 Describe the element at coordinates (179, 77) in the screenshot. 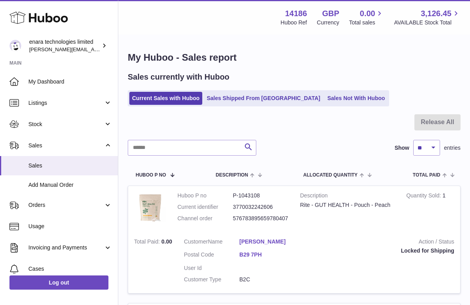

I see `h2: Sales currently with Huboo` at that location.